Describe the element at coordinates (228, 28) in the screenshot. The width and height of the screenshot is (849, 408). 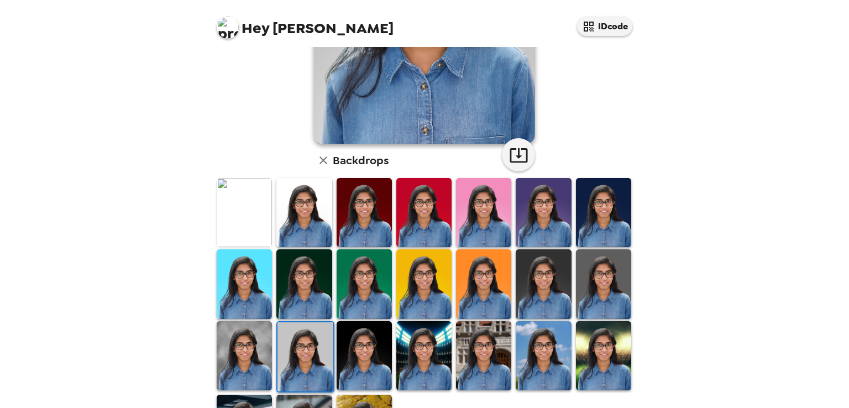
I see `img: profile pic` at that location.